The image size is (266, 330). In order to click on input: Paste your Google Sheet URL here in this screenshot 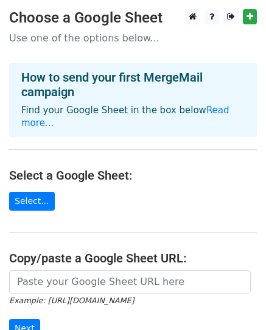, I will do `click(130, 282)`.